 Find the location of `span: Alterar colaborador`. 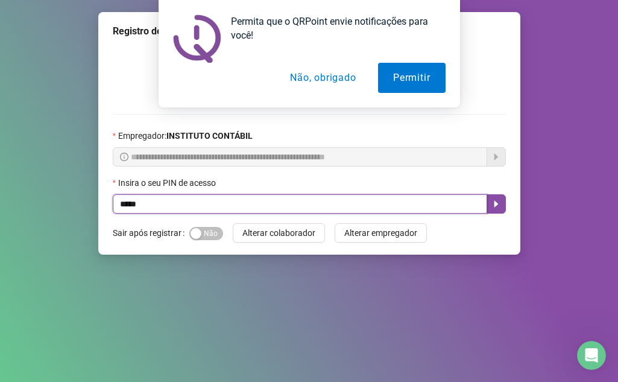

span: Alterar colaborador is located at coordinates (279, 233).